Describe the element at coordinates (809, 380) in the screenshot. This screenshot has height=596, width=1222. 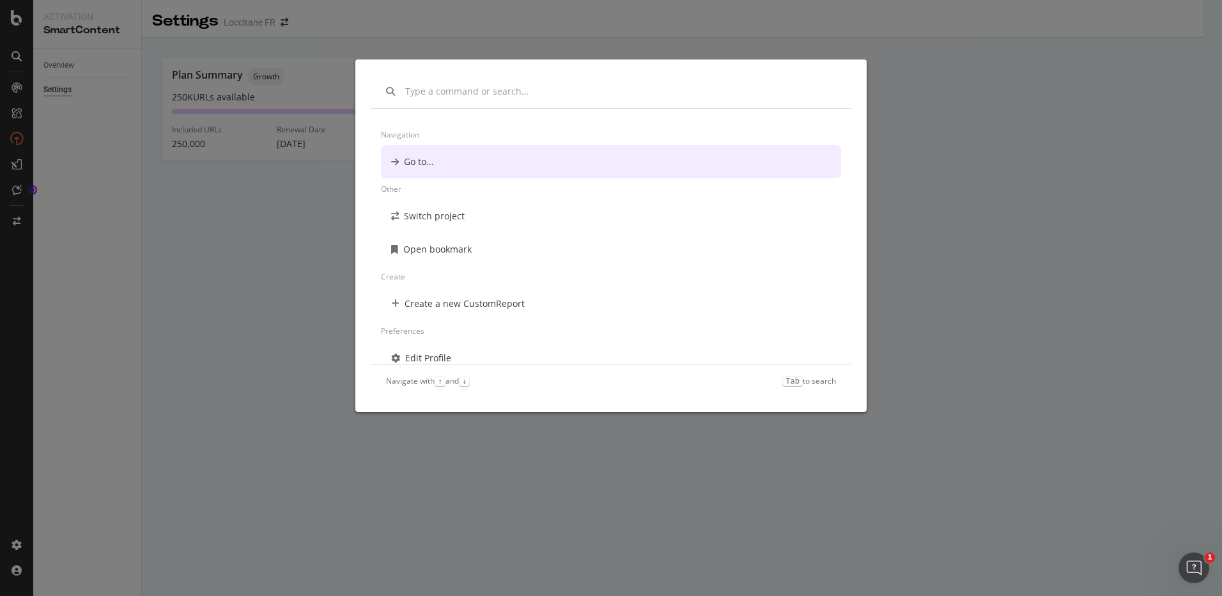
I see `div: to search` at that location.